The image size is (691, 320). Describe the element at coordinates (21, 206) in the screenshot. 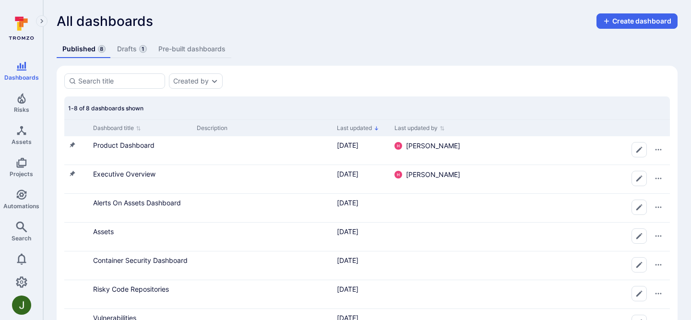

I see `span: Automations` at that location.